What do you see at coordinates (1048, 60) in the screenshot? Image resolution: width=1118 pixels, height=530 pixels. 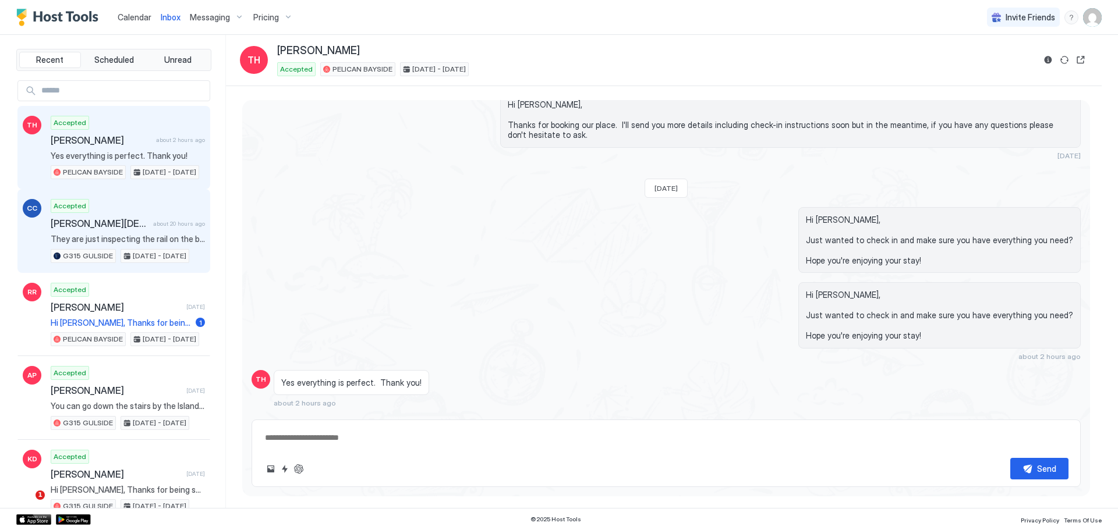 I see `button: Reservation information` at bounding box center [1048, 60].